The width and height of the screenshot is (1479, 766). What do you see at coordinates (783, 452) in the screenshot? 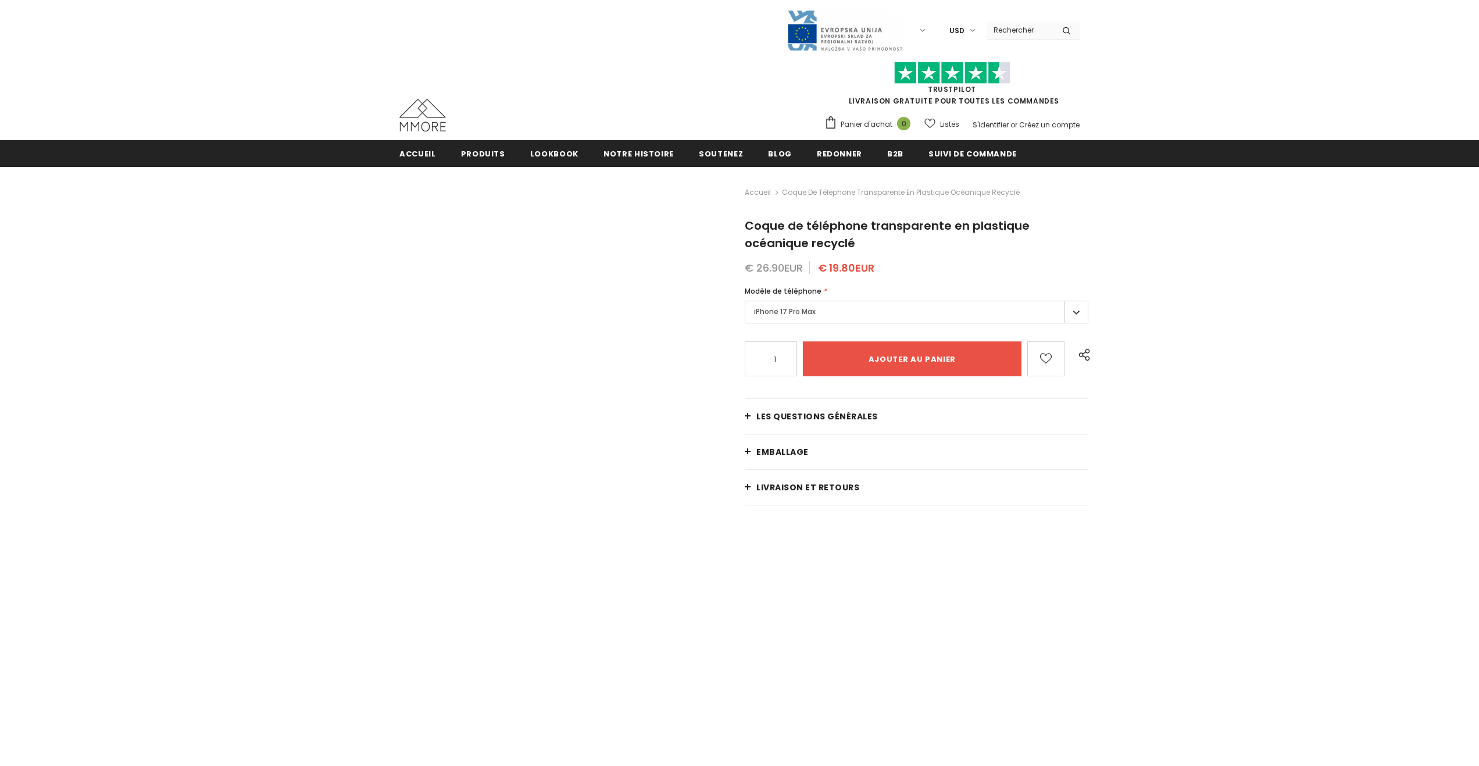
I see `span: EMBALLAGE` at bounding box center [783, 452].